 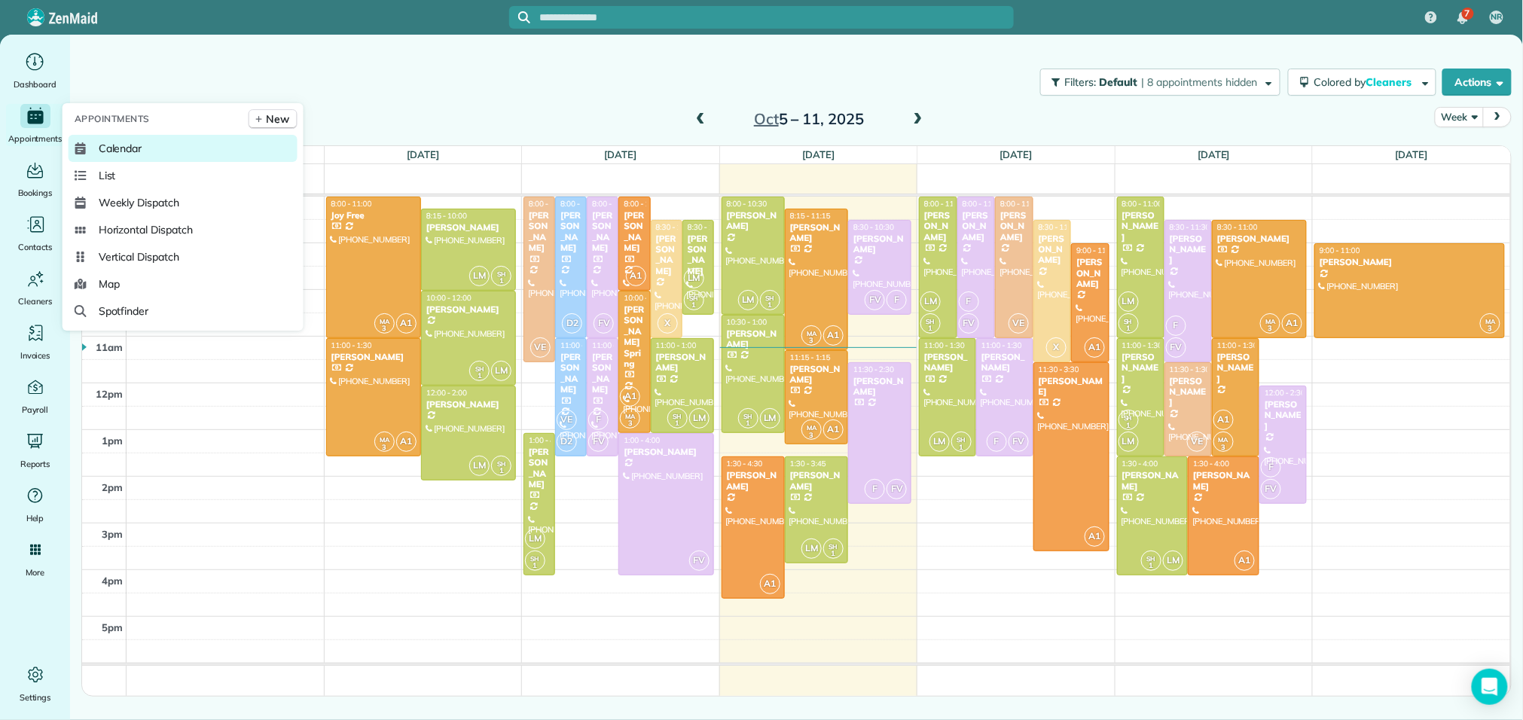 I want to click on span: 1:30 - 4:30, so click(x=745, y=463).